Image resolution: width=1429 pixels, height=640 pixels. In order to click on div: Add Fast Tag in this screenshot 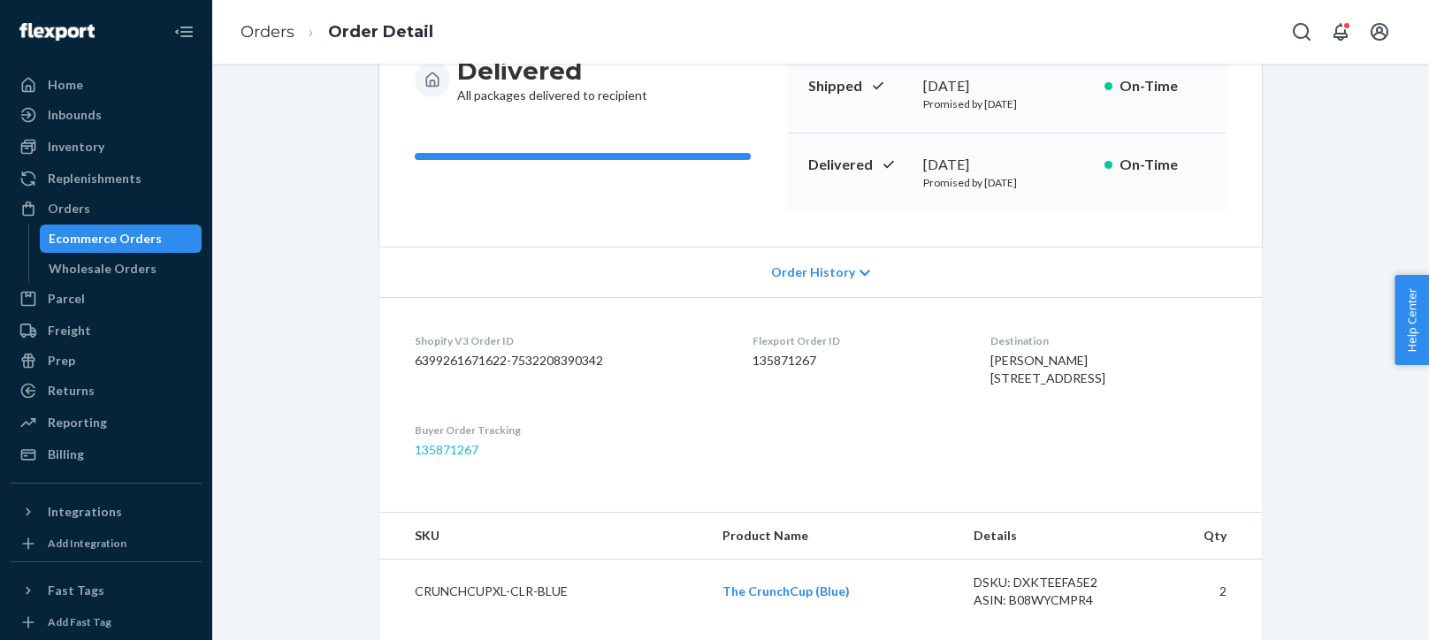, I will do `click(80, 622)`.